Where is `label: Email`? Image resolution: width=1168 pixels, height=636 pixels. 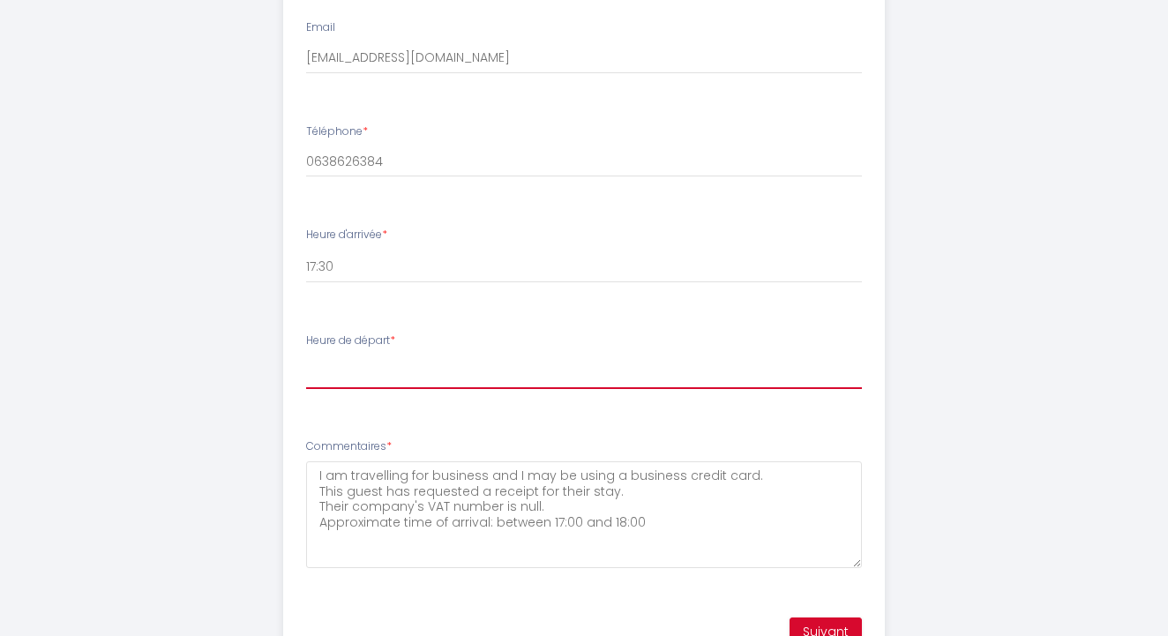 label: Email is located at coordinates (320, 27).